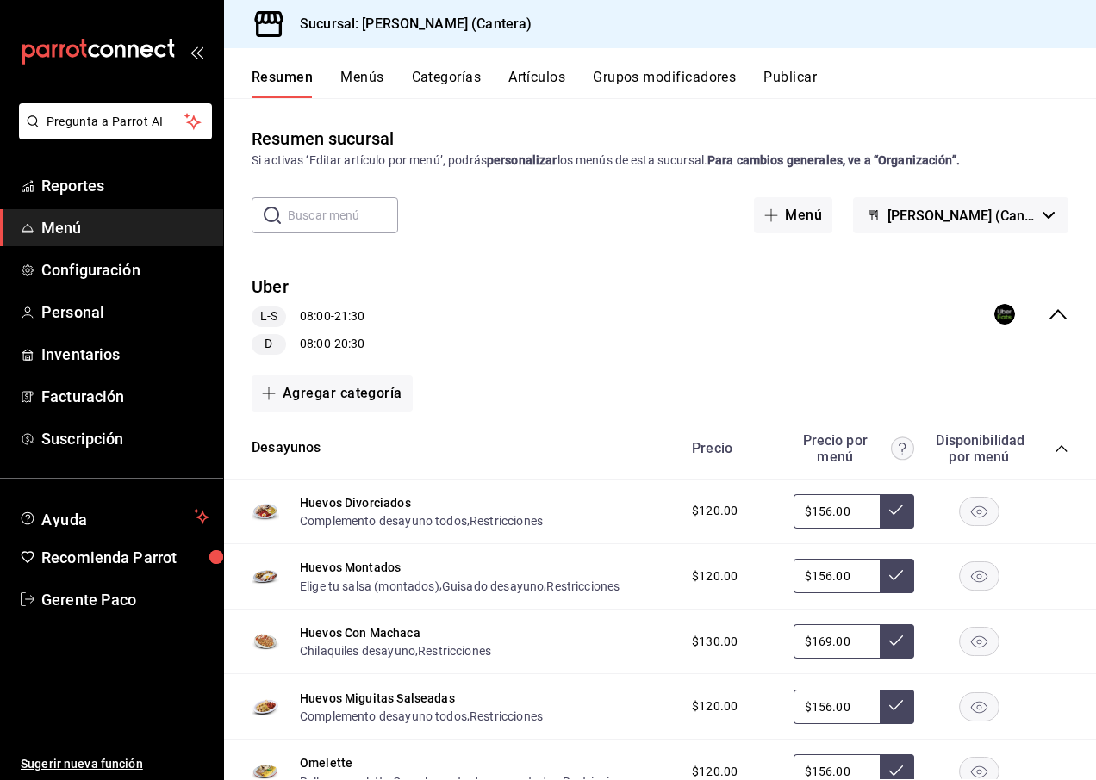 This screenshot has height=780, width=1096. Describe the element at coordinates (125, 438) in the screenshot. I see `span: Suscripción` at that location.